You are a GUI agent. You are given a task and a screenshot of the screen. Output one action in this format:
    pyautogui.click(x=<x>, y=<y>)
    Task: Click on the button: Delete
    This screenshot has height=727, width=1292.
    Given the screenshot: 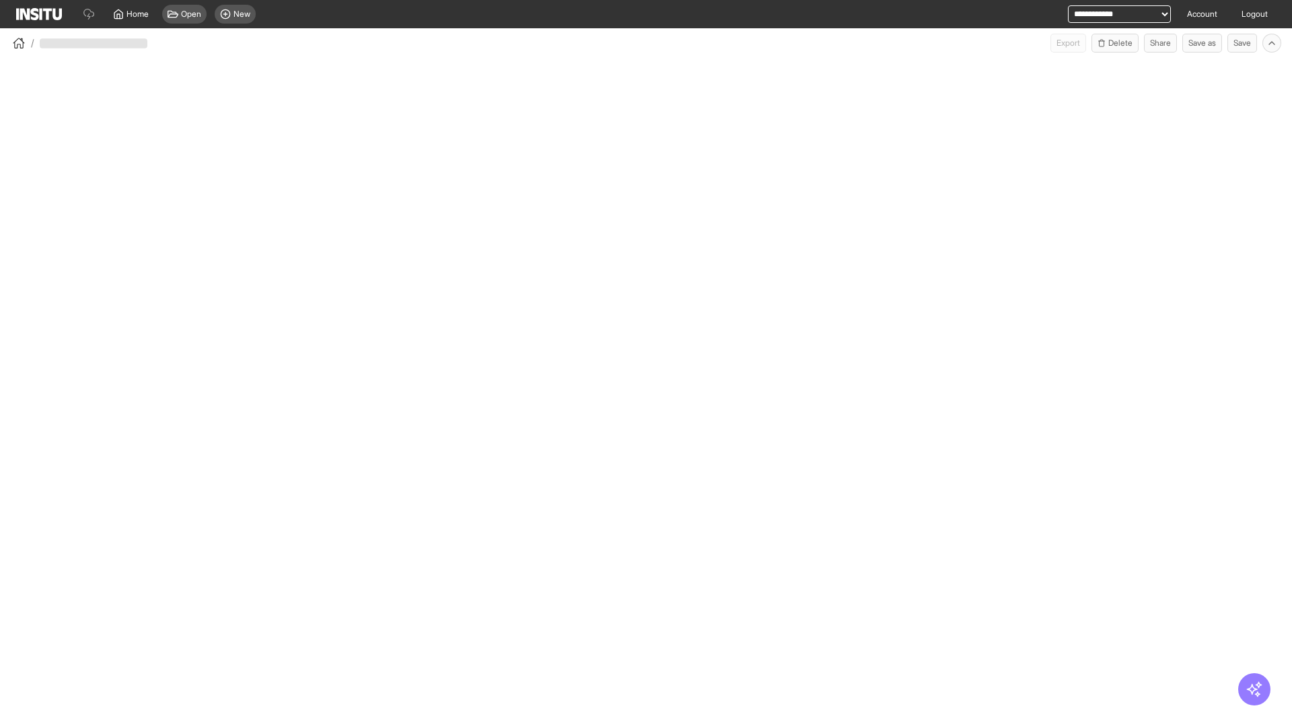 What is the action you would take?
    pyautogui.click(x=1115, y=43)
    